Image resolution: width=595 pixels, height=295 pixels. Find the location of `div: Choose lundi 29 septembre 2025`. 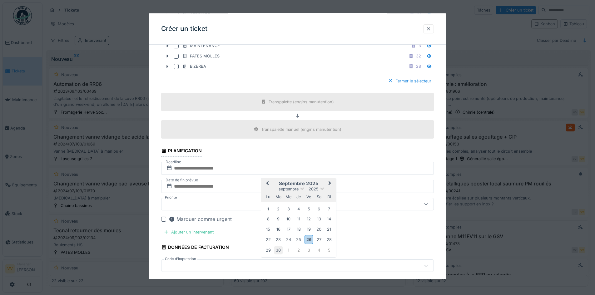

div: Choose lundi 29 septembre 2025 is located at coordinates (268, 250).